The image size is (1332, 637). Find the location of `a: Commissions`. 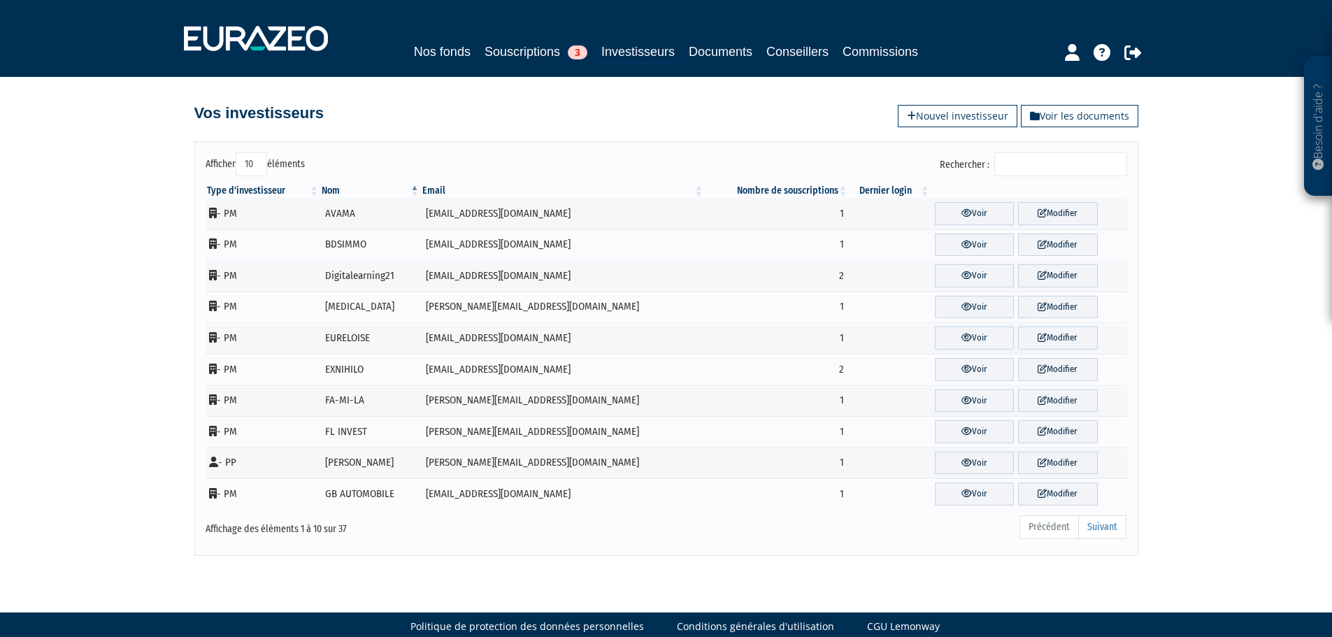

a: Commissions is located at coordinates (880, 52).